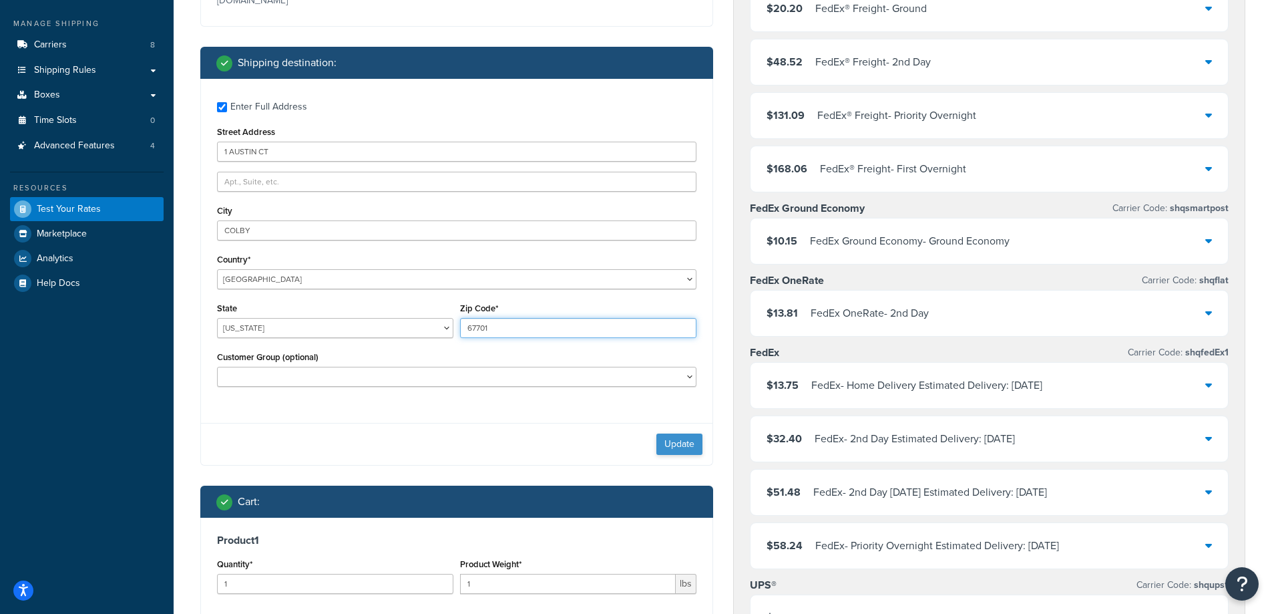 The image size is (1272, 614). I want to click on a: Help Docs, so click(87, 283).